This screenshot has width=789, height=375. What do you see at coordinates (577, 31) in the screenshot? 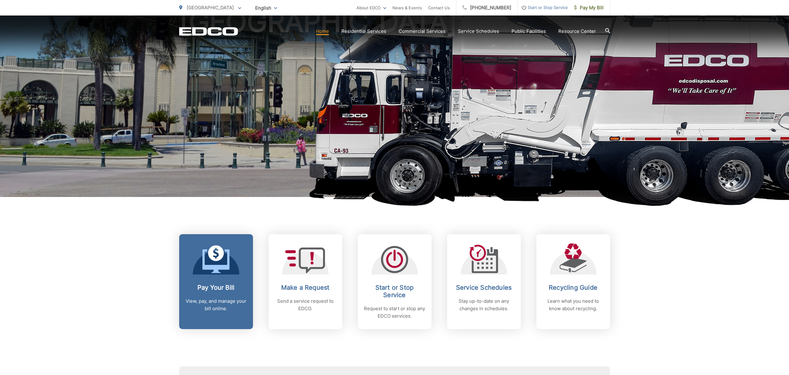
I see `a: Resource Center` at bounding box center [577, 31].